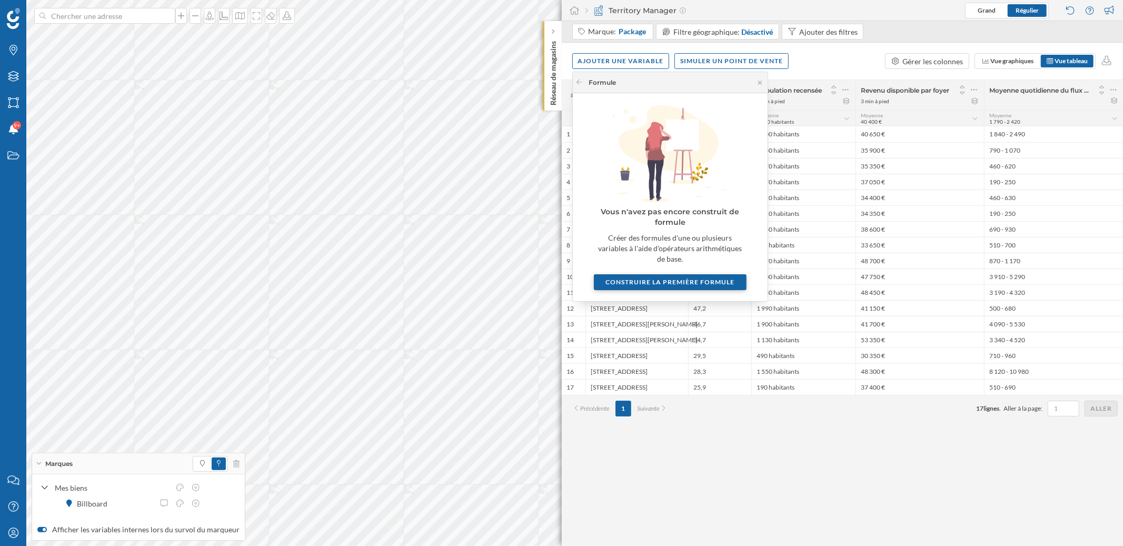 Image resolution: width=1123 pixels, height=546 pixels. What do you see at coordinates (632, 32) in the screenshot?
I see `span: Package` at bounding box center [632, 32].